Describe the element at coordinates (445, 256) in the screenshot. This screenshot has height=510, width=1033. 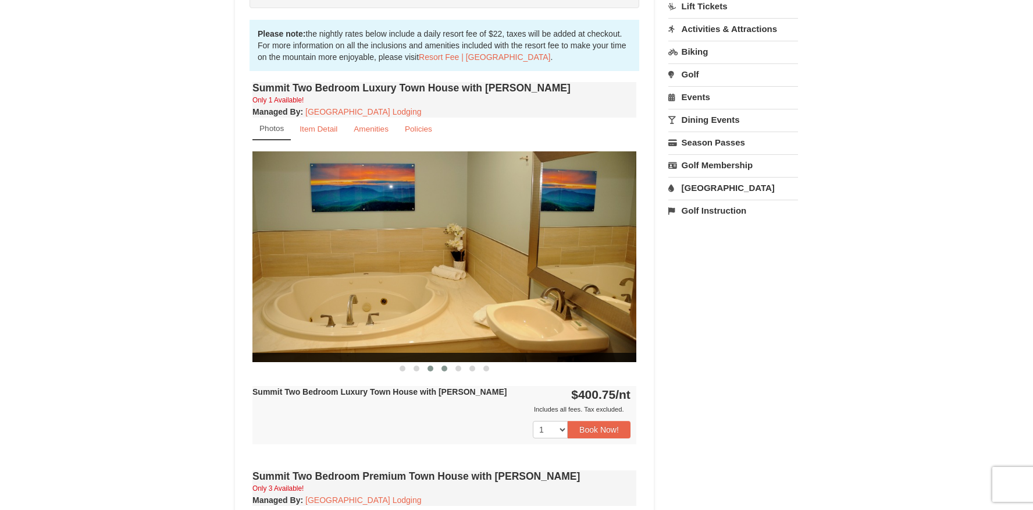
I see `img: 18876286-204-56aa937f.png` at that location.